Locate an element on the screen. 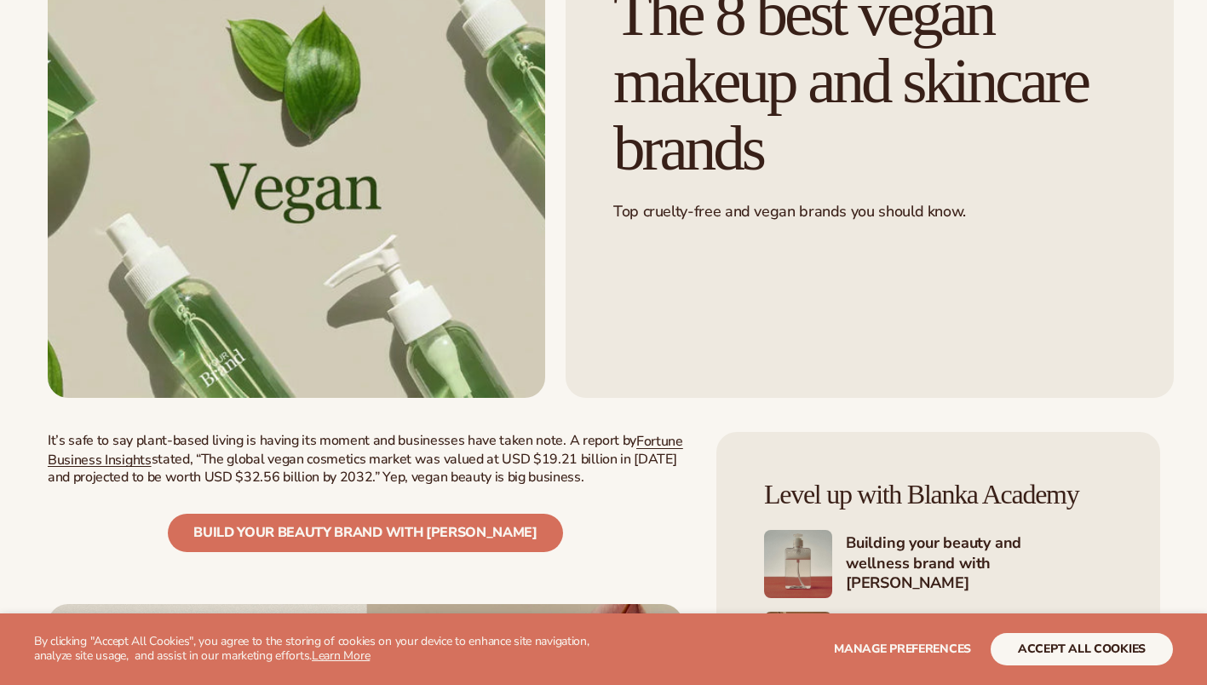 This screenshot has height=685, width=1207. button: accept all cookies is located at coordinates (1082, 649).